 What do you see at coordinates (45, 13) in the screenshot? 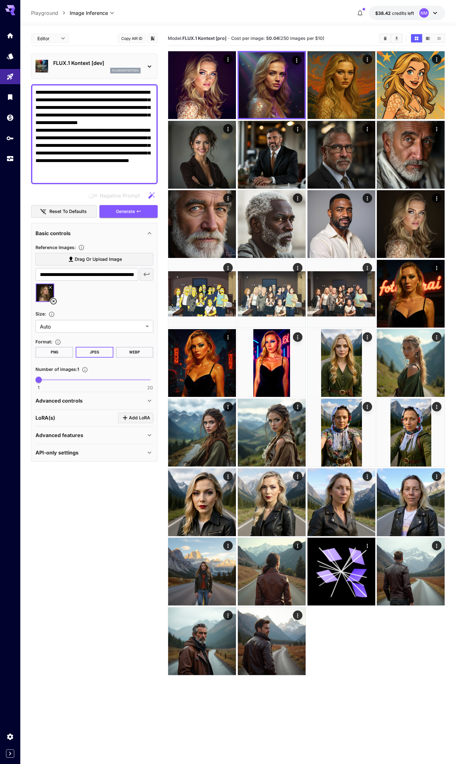
I see `a: Playground` at bounding box center [45, 13].